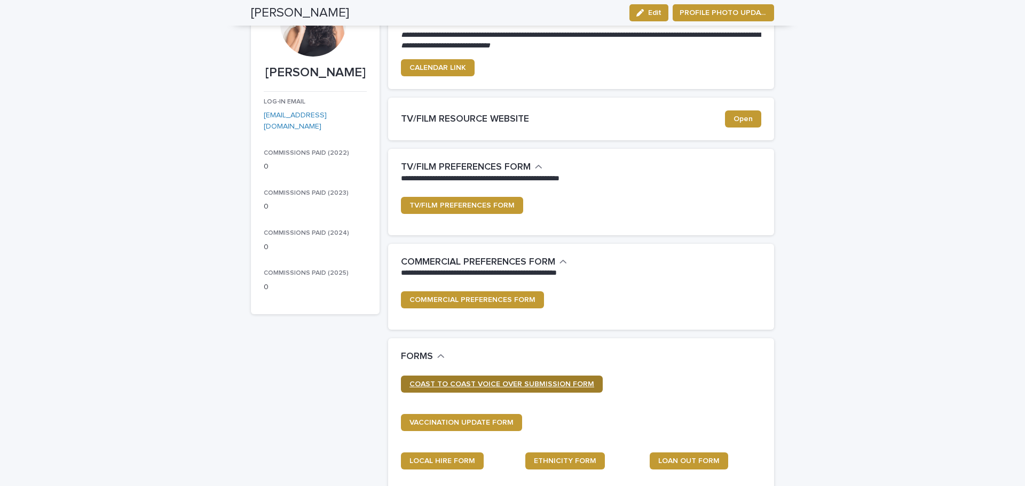 The height and width of the screenshot is (486, 1025). What do you see at coordinates (285, 102) in the screenshot?
I see `span: LOG-IN EMAIL` at bounding box center [285, 102].